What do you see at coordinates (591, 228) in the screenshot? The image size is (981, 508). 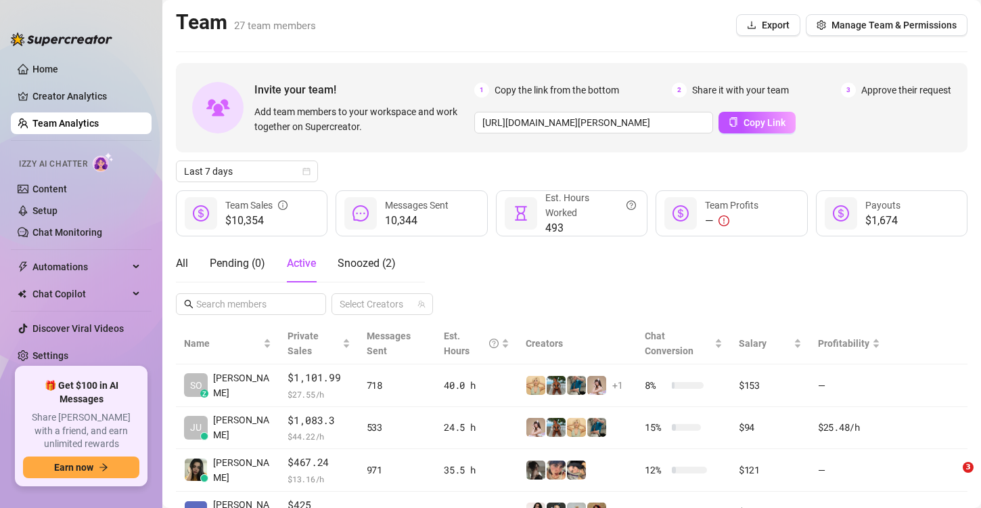 I see `span: 493` at bounding box center [591, 228].